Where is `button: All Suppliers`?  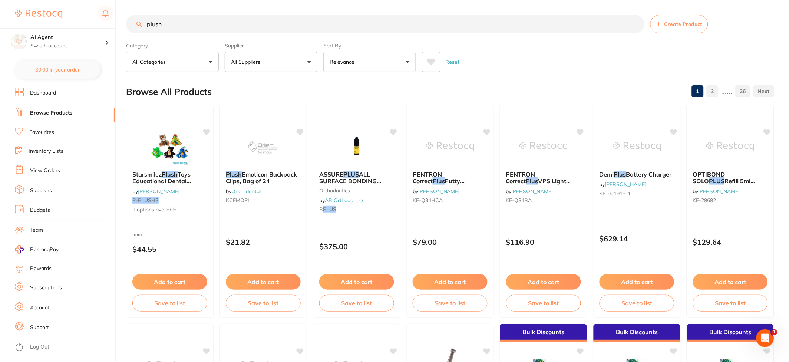 button: All Suppliers is located at coordinates (271, 62).